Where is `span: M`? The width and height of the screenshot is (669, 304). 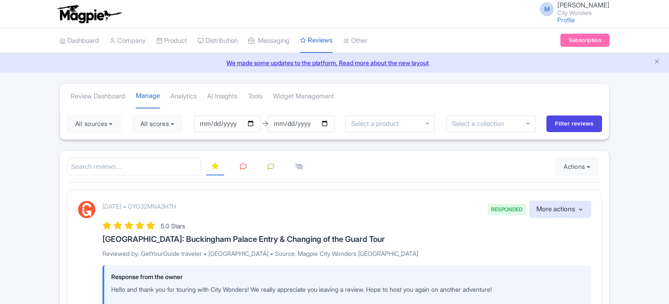
span: M is located at coordinates (547, 9).